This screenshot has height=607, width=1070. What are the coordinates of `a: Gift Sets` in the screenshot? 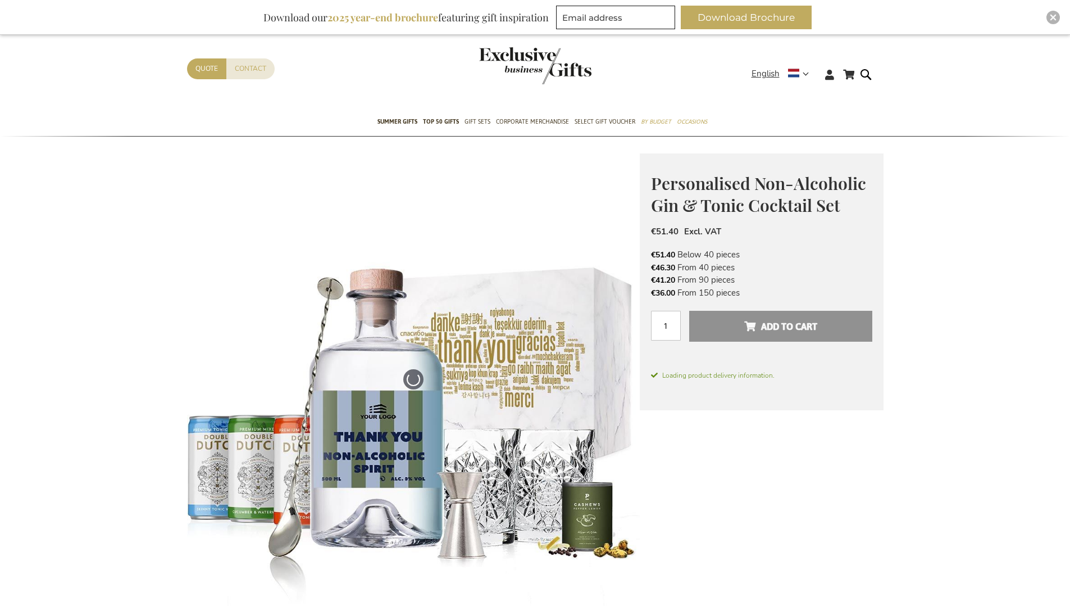 It's located at (478, 122).